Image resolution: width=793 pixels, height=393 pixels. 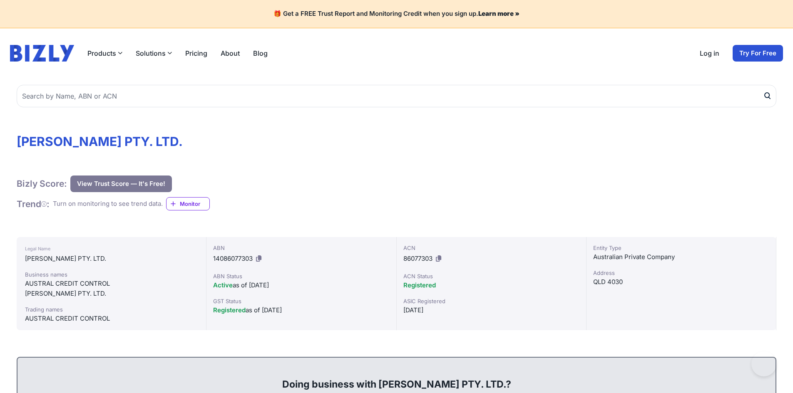 I want to click on div: QLD 4030, so click(x=681, y=282).